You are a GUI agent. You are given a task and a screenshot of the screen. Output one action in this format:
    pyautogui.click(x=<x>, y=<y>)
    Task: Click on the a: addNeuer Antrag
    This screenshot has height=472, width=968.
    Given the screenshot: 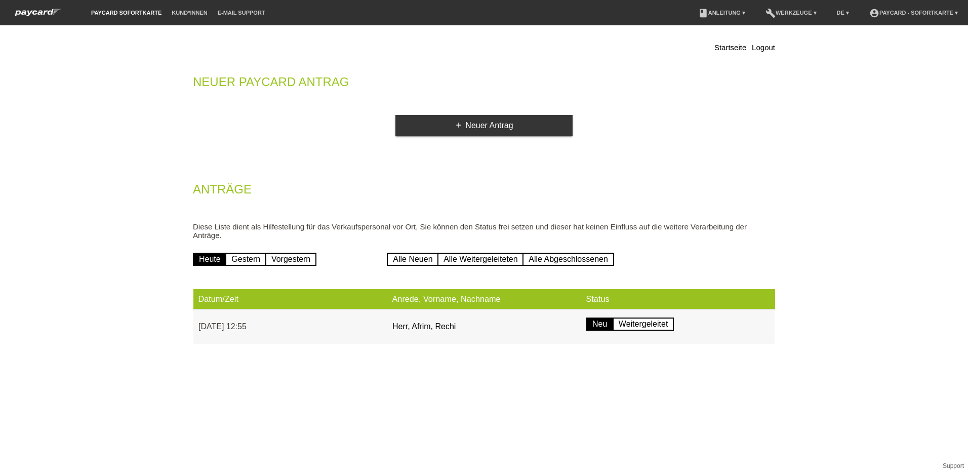 What is the action you would take?
    pyautogui.click(x=484, y=126)
    